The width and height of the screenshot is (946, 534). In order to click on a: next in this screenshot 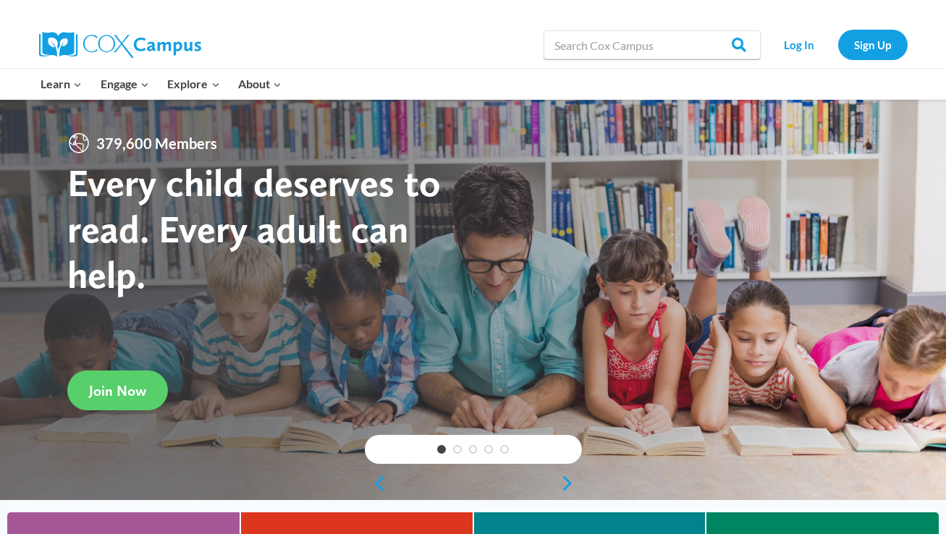, I will do `click(571, 484)`.